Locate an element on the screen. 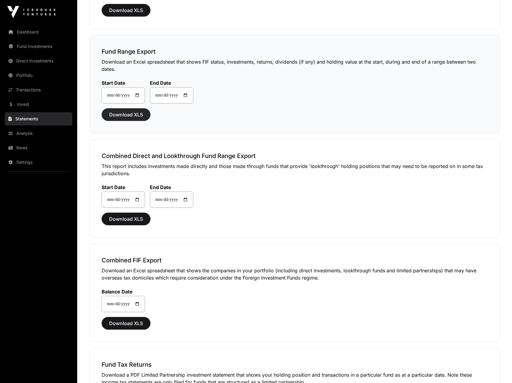 The width and height of the screenshot is (512, 383). a: Portfolio is located at coordinates (39, 75).